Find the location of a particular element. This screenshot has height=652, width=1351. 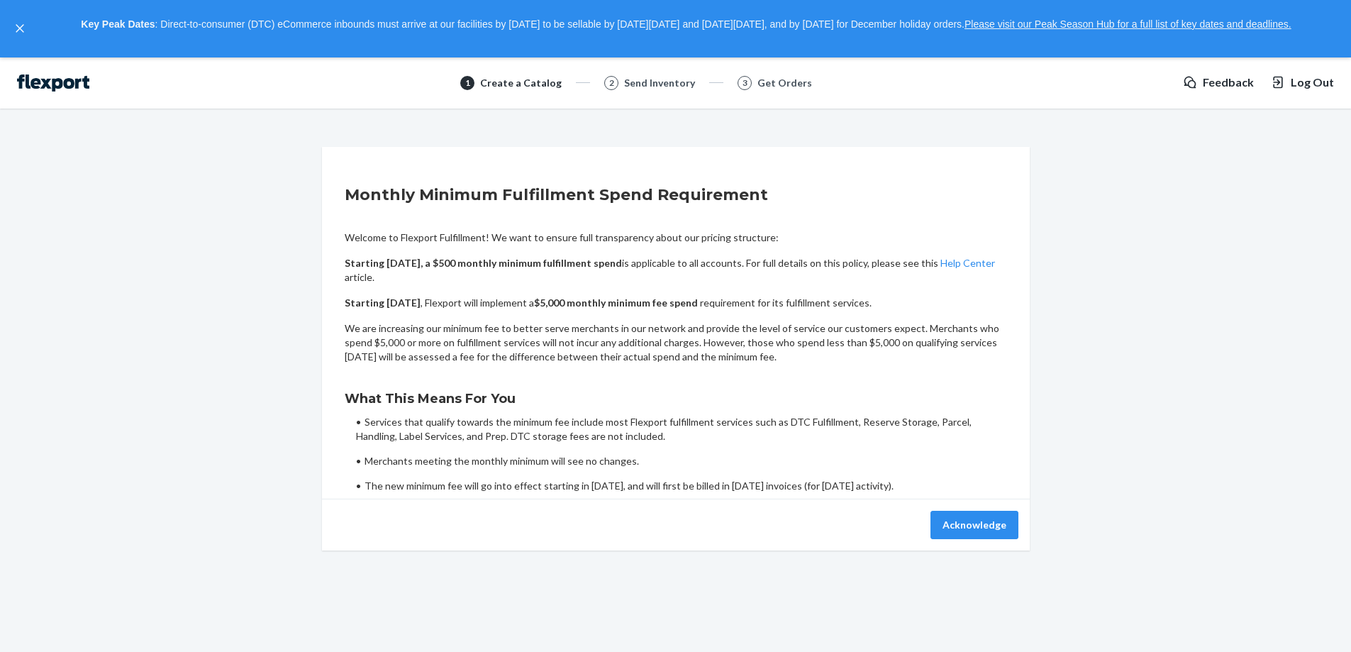

button: Log Out is located at coordinates (1302, 82).